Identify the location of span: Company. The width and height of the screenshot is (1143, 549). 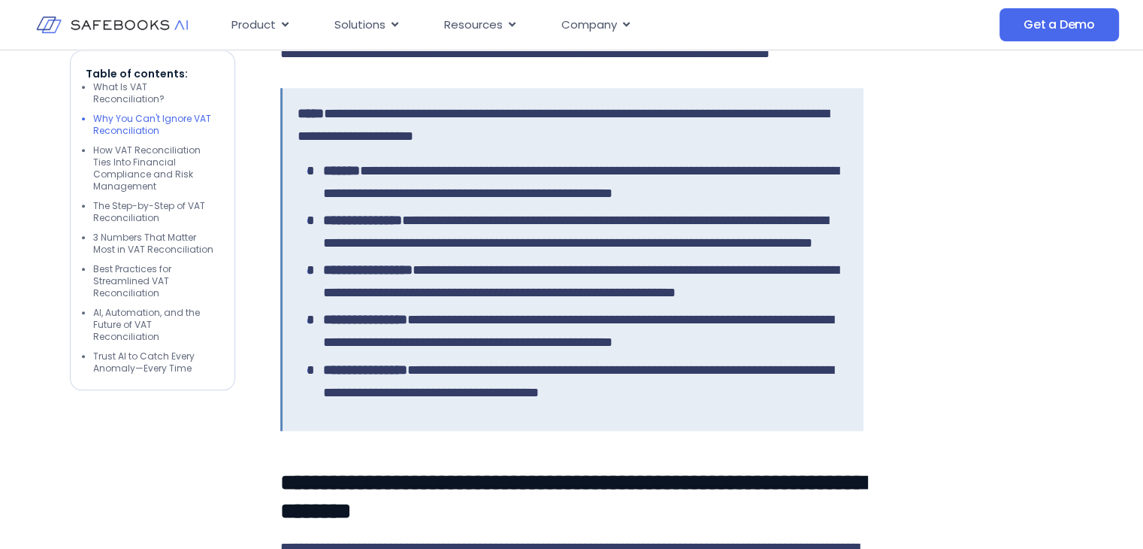
(589, 25).